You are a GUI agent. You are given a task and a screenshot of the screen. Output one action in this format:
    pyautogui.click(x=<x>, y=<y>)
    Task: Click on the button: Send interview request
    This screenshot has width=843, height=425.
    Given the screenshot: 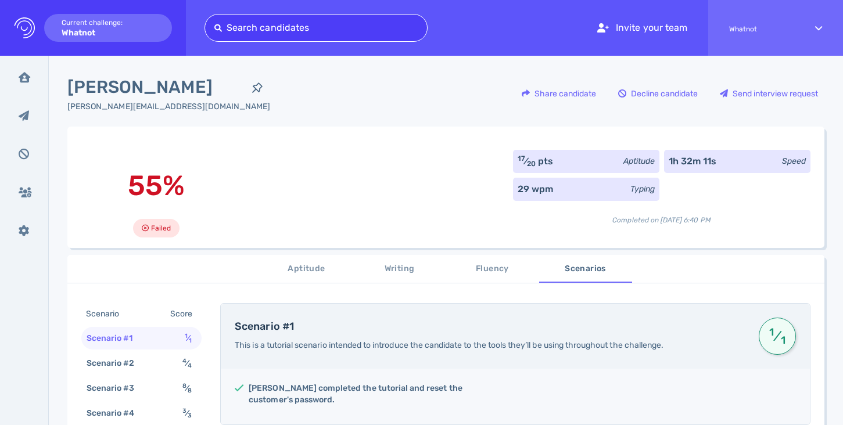 What is the action you would take?
    pyautogui.click(x=769, y=94)
    